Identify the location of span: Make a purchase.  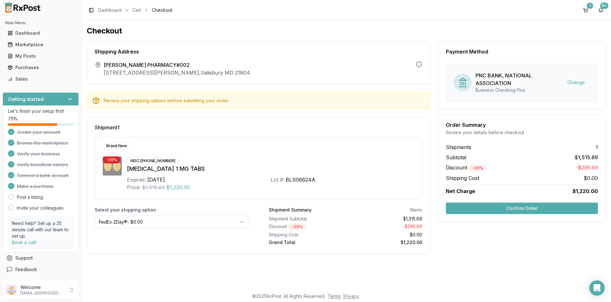
(35, 186).